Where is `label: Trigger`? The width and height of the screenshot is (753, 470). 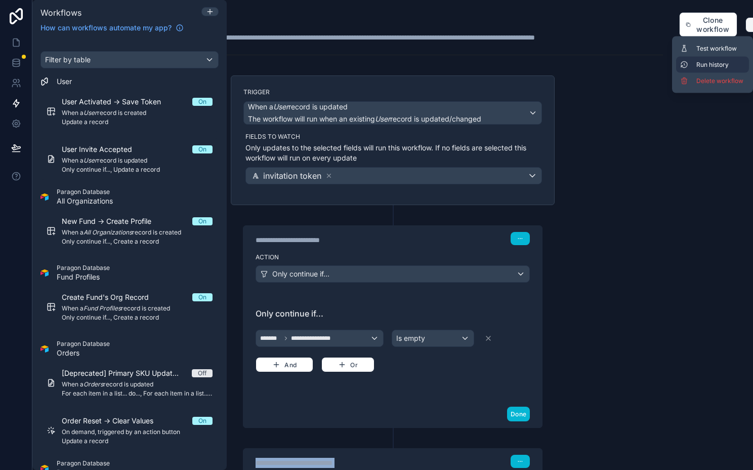 label: Trigger is located at coordinates (393, 92).